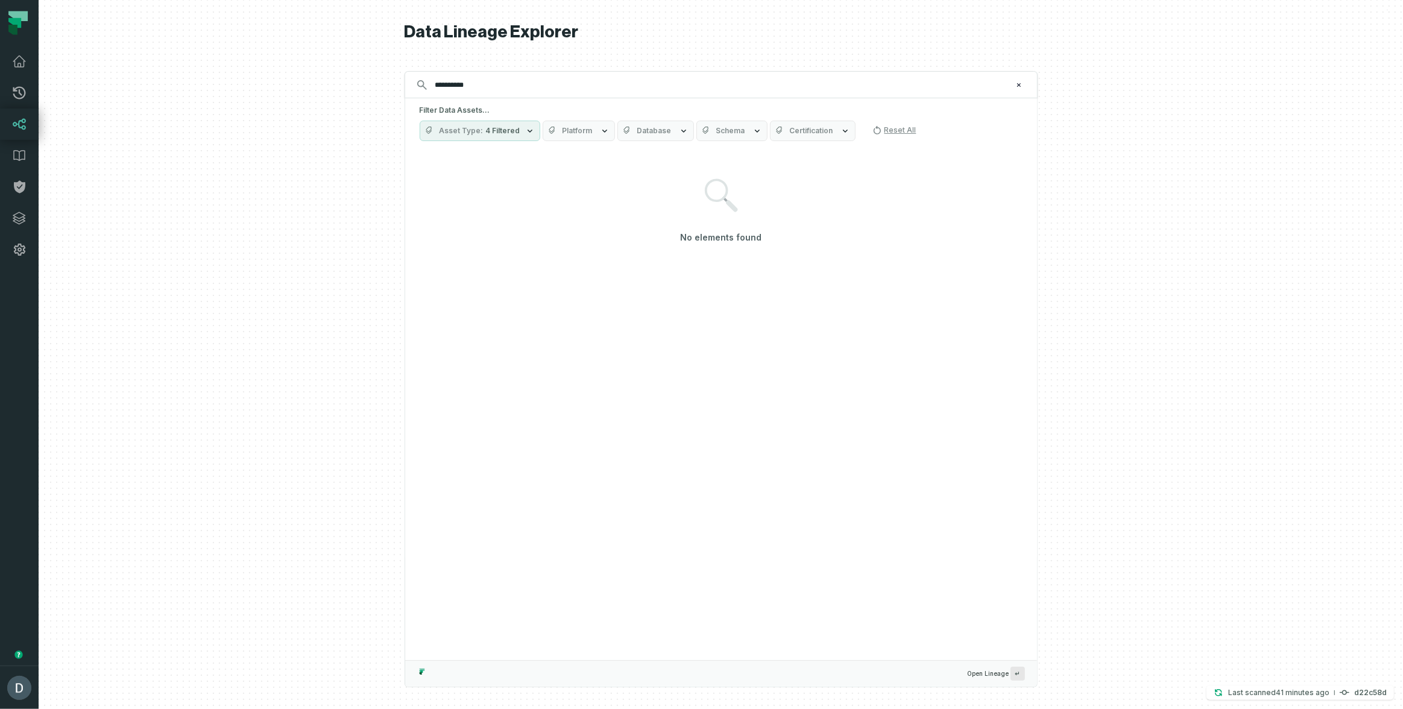 The width and height of the screenshot is (1403, 709). Describe the element at coordinates (721, 404) in the screenshot. I see `div: Suggestions` at that location.